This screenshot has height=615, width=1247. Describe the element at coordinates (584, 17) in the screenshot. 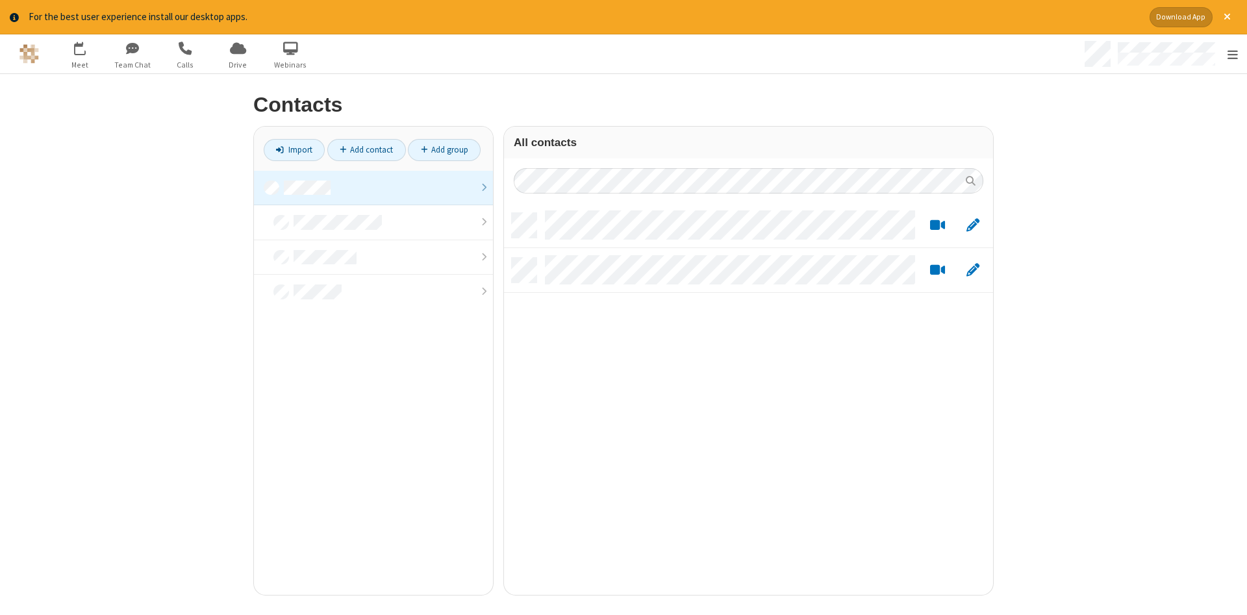

I see `div: For the best user experience install our desktop apps.` at that location.